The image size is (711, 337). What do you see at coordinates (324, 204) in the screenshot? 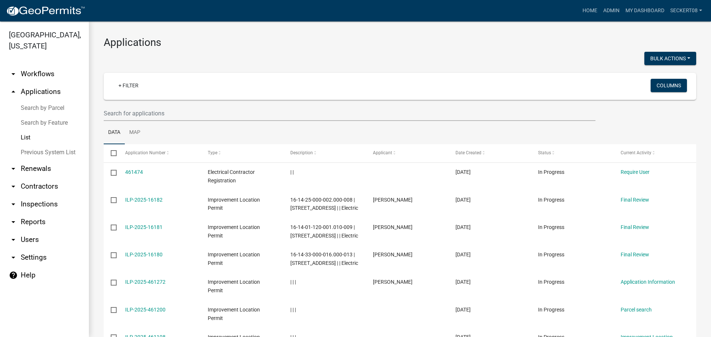
I see `span: 16-14-25-000-002.000-008 | 9371 S CO RD 60 E | | Electric` at bounding box center [324, 204].